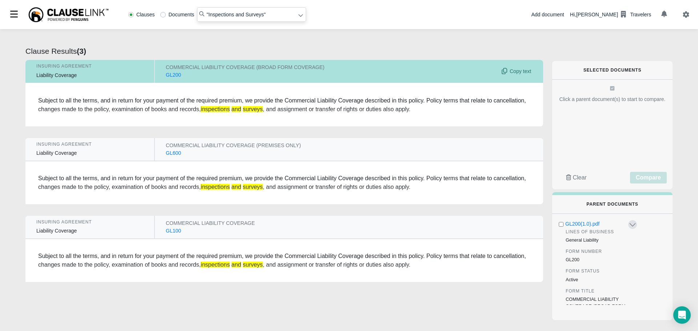  What do you see at coordinates (333, 145) in the screenshot?
I see `div: COMMERCIAL LIABILITY COVERAGE (PREMISES ONLY)` at bounding box center [333, 145].